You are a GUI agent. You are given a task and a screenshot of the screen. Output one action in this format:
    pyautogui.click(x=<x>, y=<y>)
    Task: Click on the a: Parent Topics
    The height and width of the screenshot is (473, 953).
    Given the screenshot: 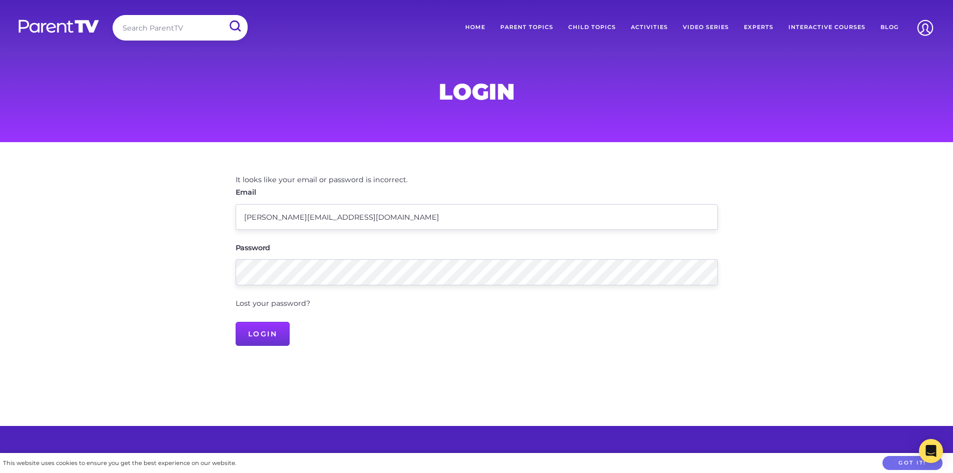 What is the action you would take?
    pyautogui.click(x=527, y=28)
    